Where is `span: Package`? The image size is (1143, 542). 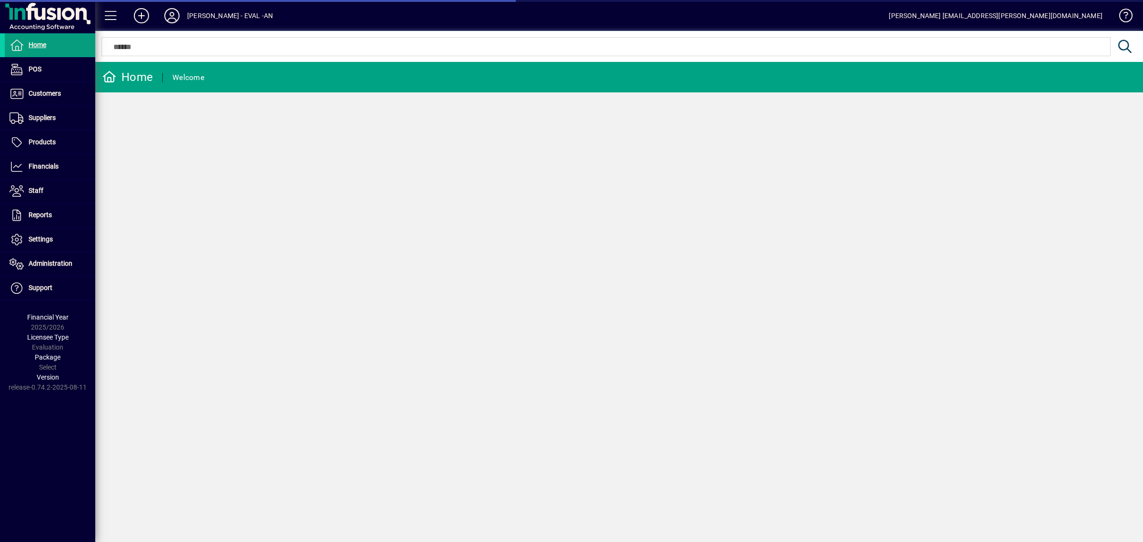
span: Package is located at coordinates (48, 357).